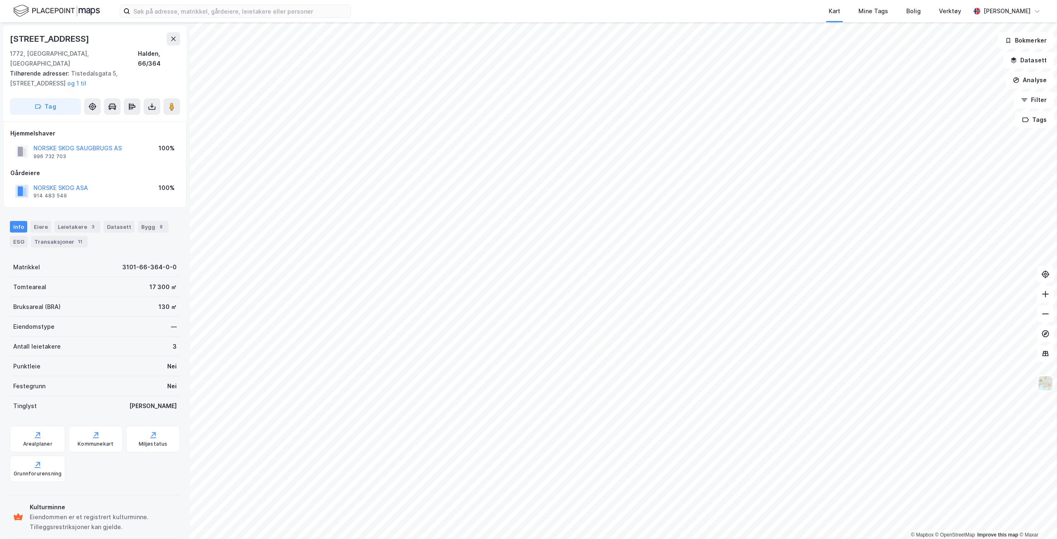 This screenshot has height=539, width=1057. Describe the element at coordinates (19, 227) in the screenshot. I see `div: Info` at that location.